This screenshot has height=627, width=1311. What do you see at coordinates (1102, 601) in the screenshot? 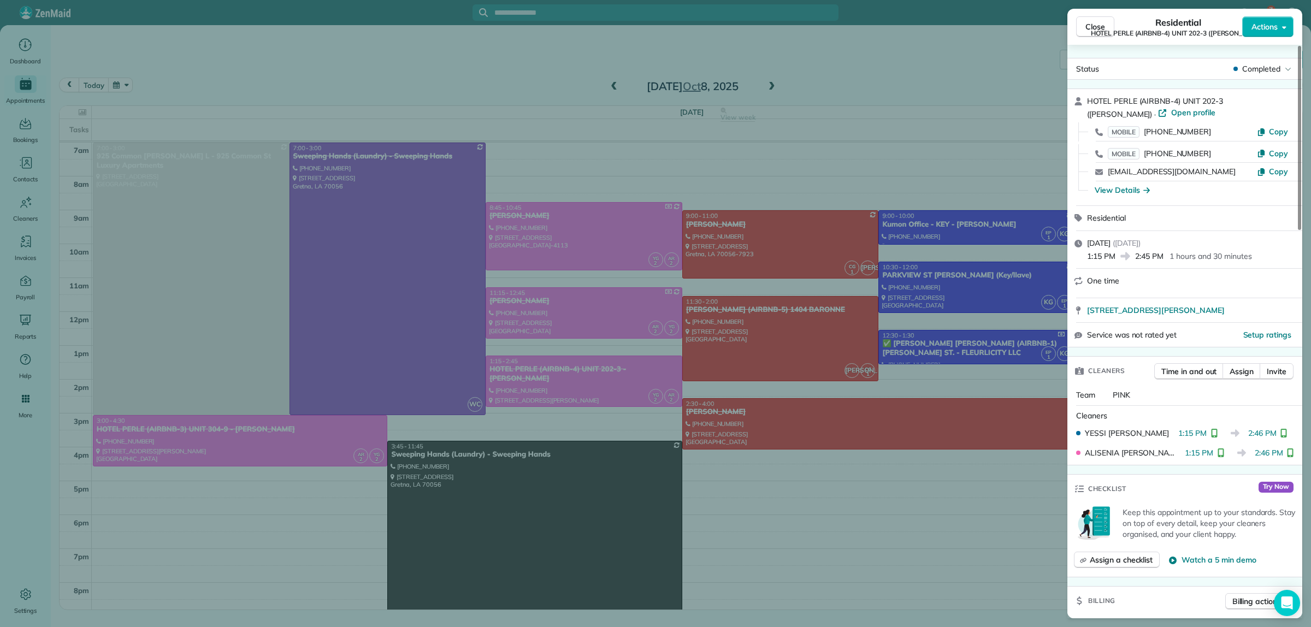
I see `span: Billing` at bounding box center [1102, 601].